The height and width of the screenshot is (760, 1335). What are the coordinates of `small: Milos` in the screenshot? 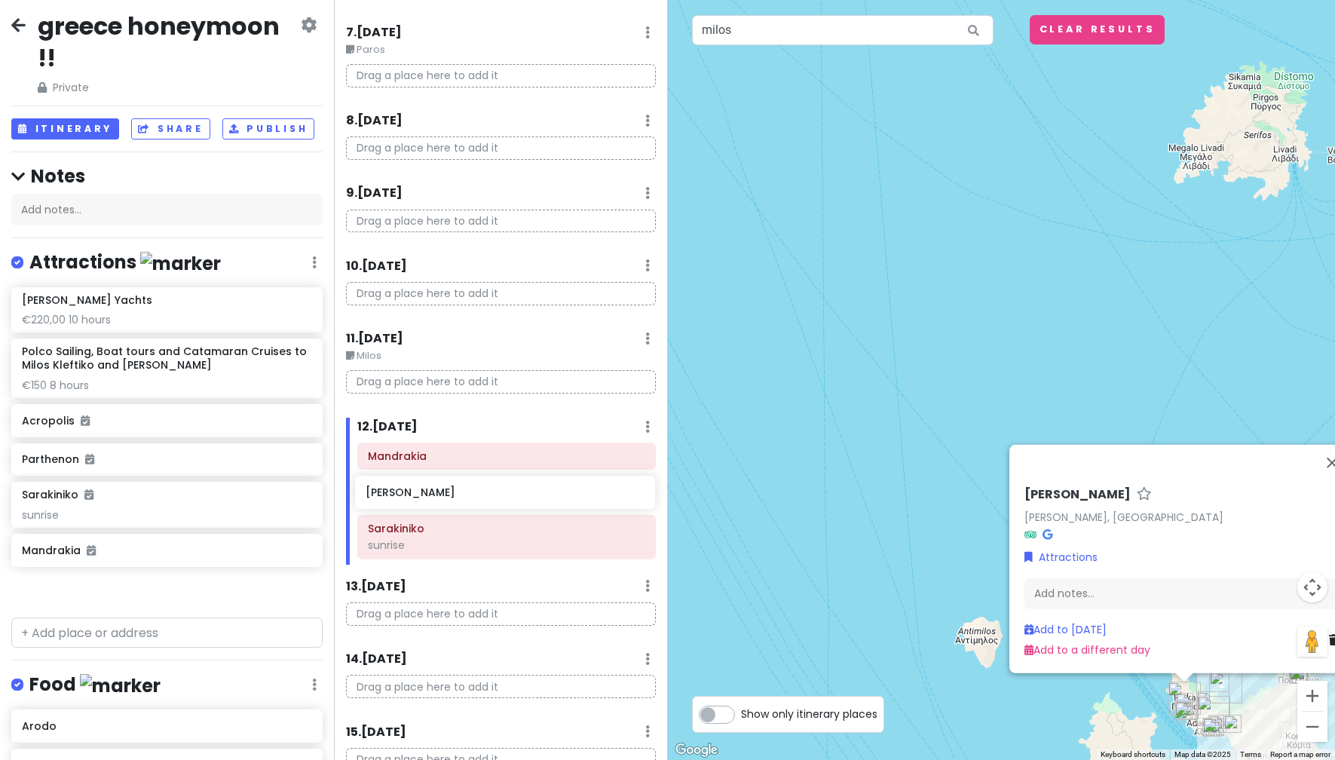 It's located at (501, 356).